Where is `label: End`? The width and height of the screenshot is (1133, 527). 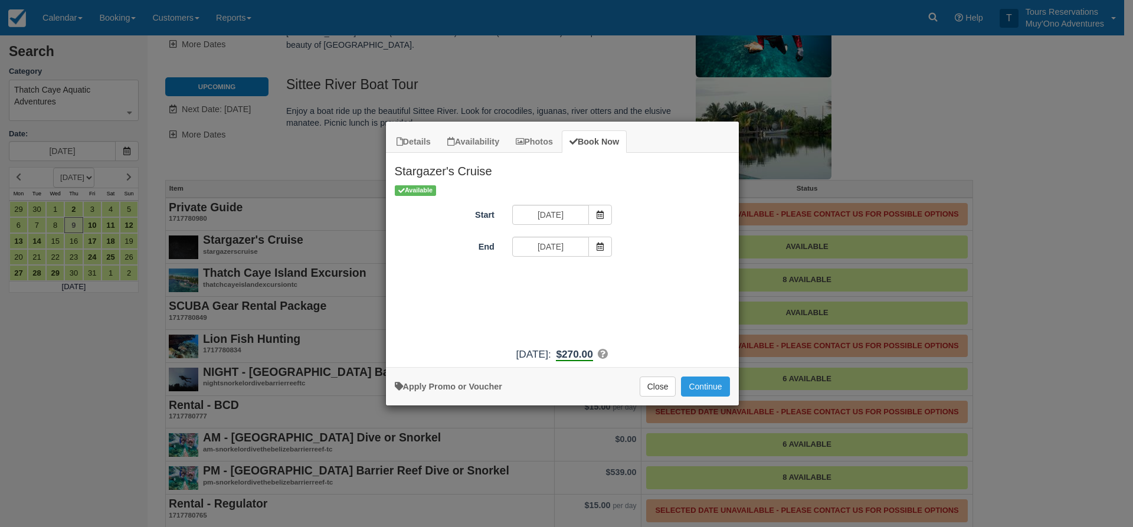
label: End is located at coordinates (444, 245).